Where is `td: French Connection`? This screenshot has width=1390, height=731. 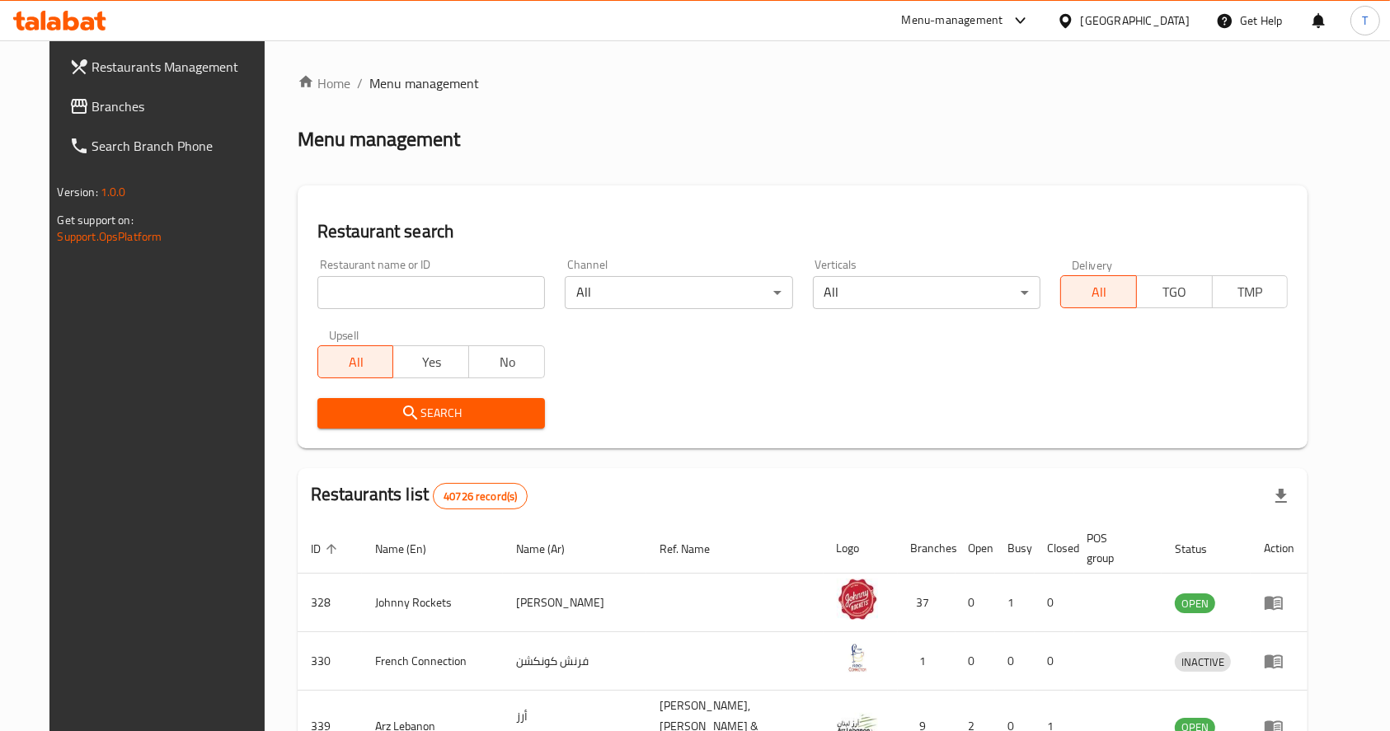
td: French Connection is located at coordinates (433, 661).